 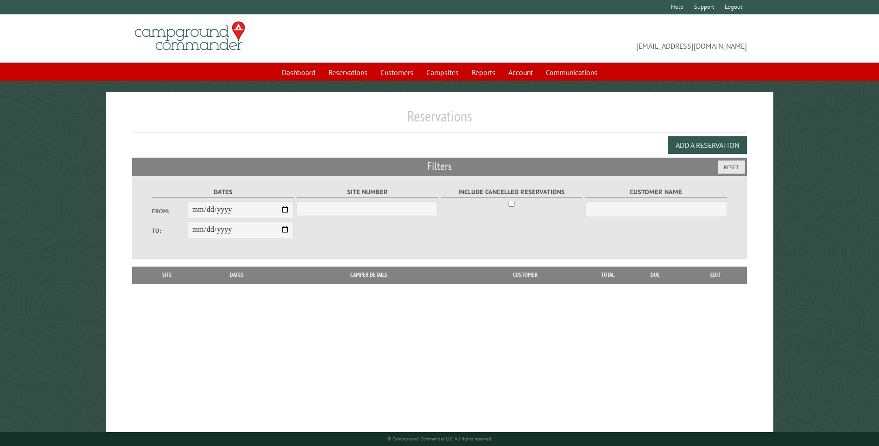 I want to click on a: Campsites, so click(x=442, y=72).